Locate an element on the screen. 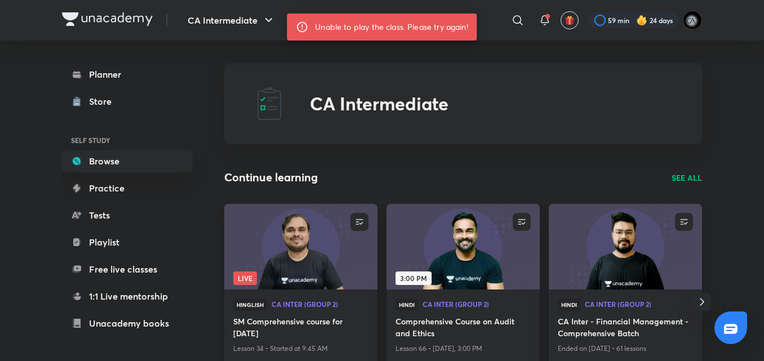 This screenshot has width=764, height=361. a: SEE ALL is located at coordinates (687, 178).